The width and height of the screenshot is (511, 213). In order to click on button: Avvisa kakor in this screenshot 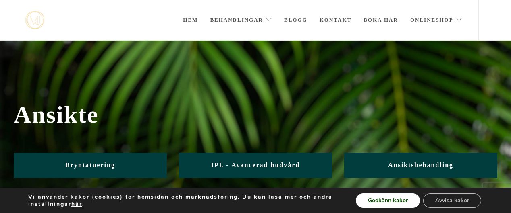, I will do `click(452, 201)`.